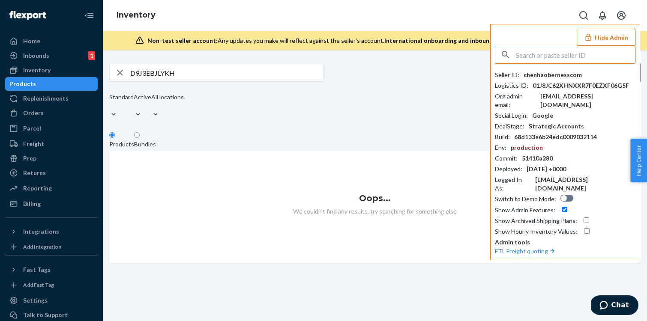  What do you see at coordinates (527, 148) in the screenshot?
I see `div: production` at bounding box center [527, 148].